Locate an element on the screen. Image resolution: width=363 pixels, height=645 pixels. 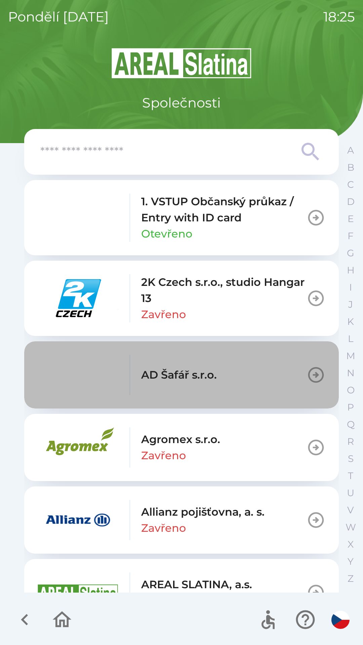
p: F is located at coordinates (351, 236).